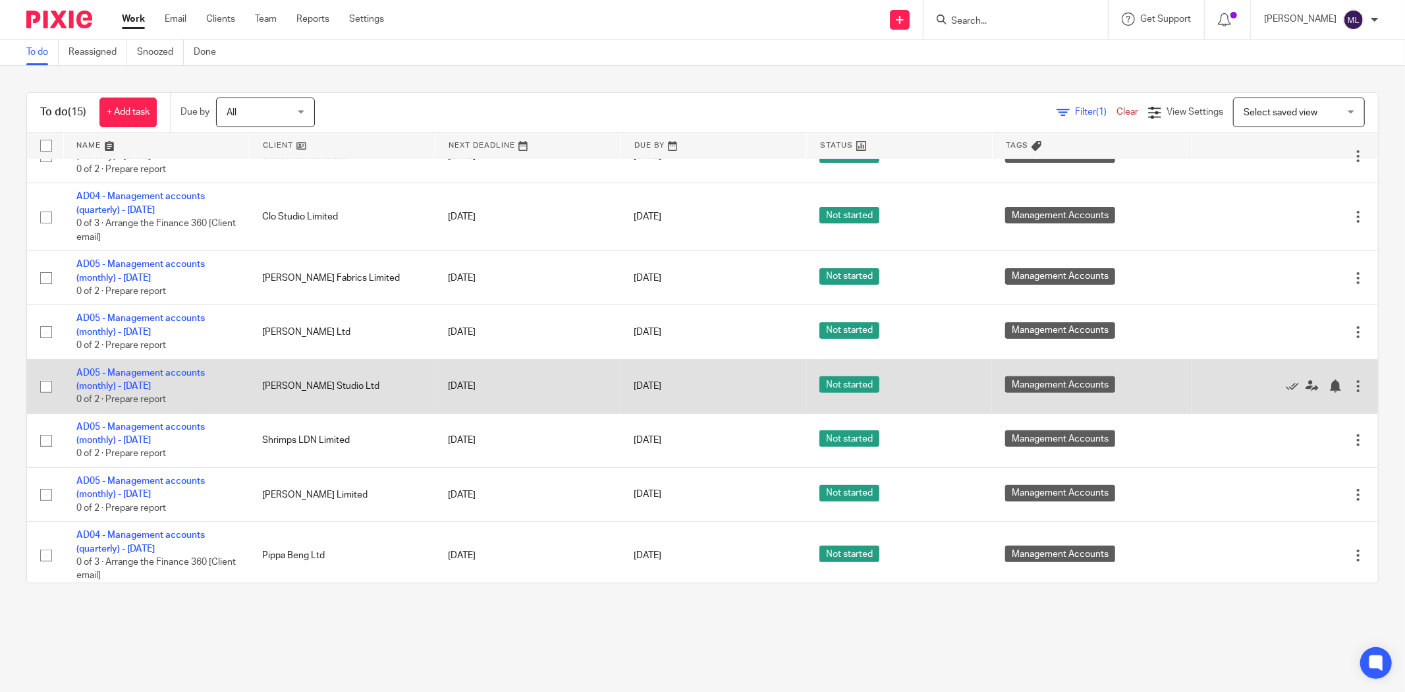  Describe the element at coordinates (195, 112) in the screenshot. I see `p: Due by` at that location.